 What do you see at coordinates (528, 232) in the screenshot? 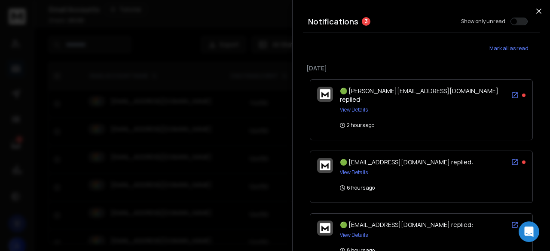
I see `div: Open Intercom Messenger` at bounding box center [528, 232].